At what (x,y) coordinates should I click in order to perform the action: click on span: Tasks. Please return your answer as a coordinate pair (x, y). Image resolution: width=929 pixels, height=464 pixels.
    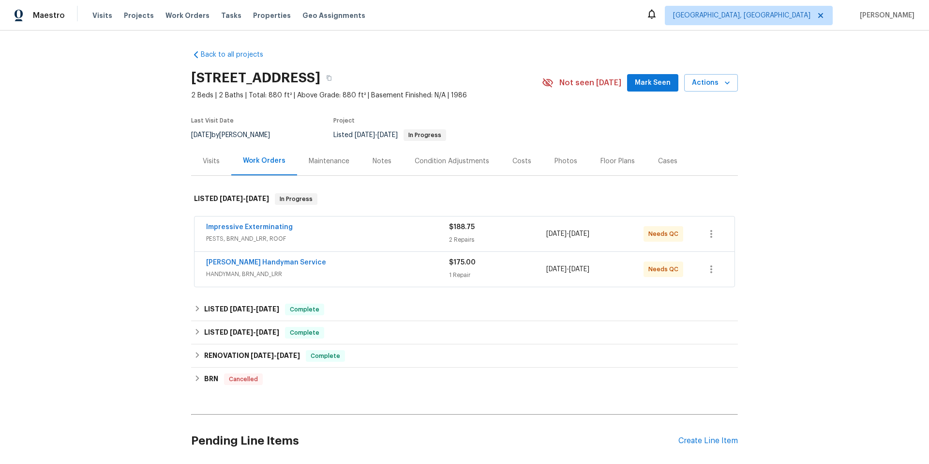
    Looking at the image, I should click on (231, 15).